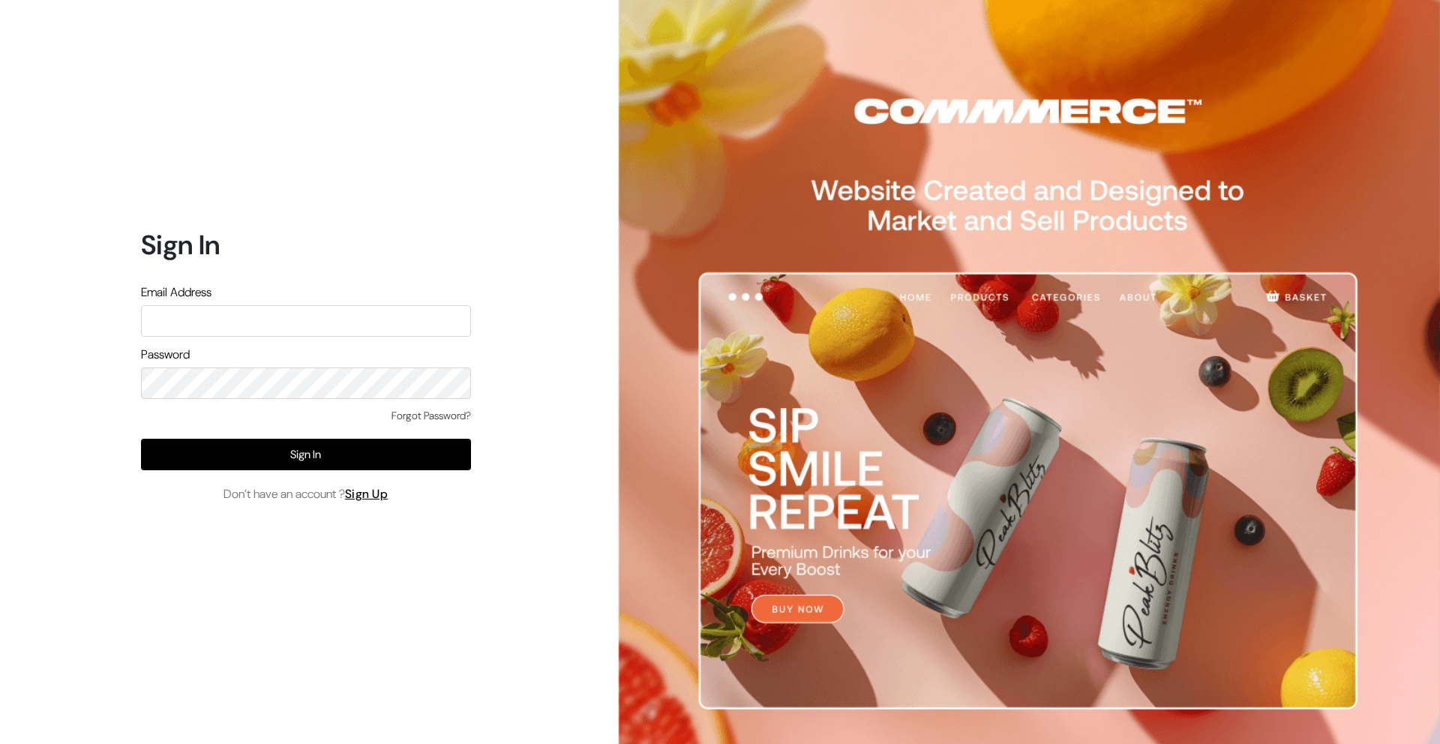 The width and height of the screenshot is (1440, 744). I want to click on a: Forgot Password?, so click(431, 415).